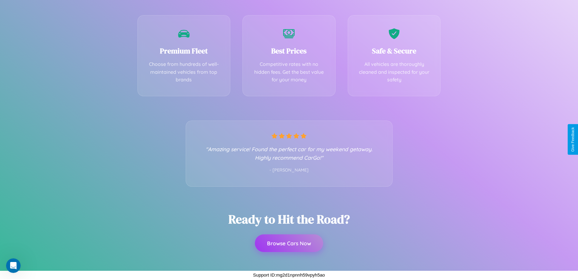  What do you see at coordinates (184, 51) in the screenshot?
I see `h3: Premium Fleet` at bounding box center [184, 51].